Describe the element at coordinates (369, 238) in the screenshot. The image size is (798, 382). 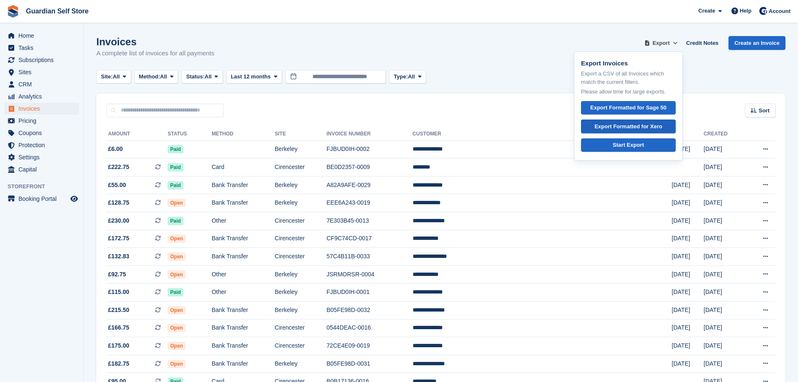
I see `td: CF9C74CD-0017` at that location.